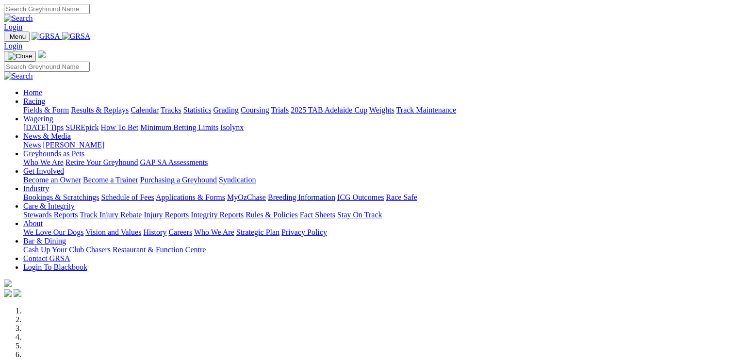  What do you see at coordinates (82, 127) in the screenshot?
I see `a: SUREpick` at bounding box center [82, 127].